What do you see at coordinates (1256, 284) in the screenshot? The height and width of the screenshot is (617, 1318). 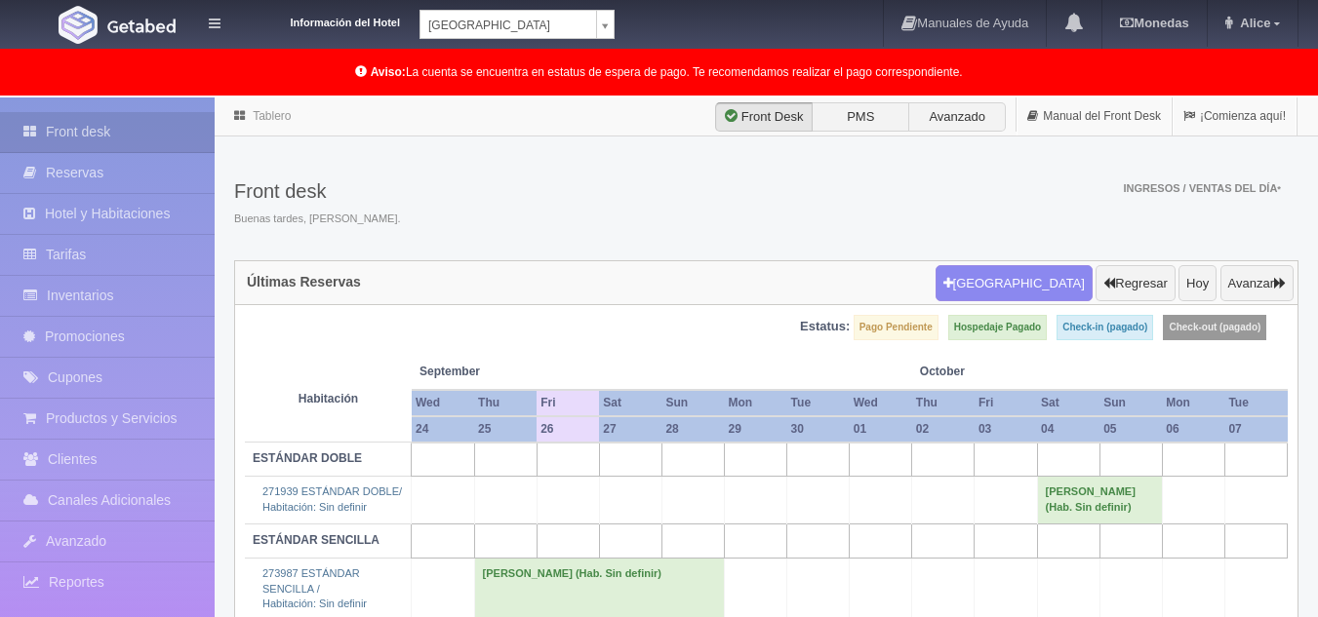 I see `button: Avanzar` at bounding box center [1256, 284].